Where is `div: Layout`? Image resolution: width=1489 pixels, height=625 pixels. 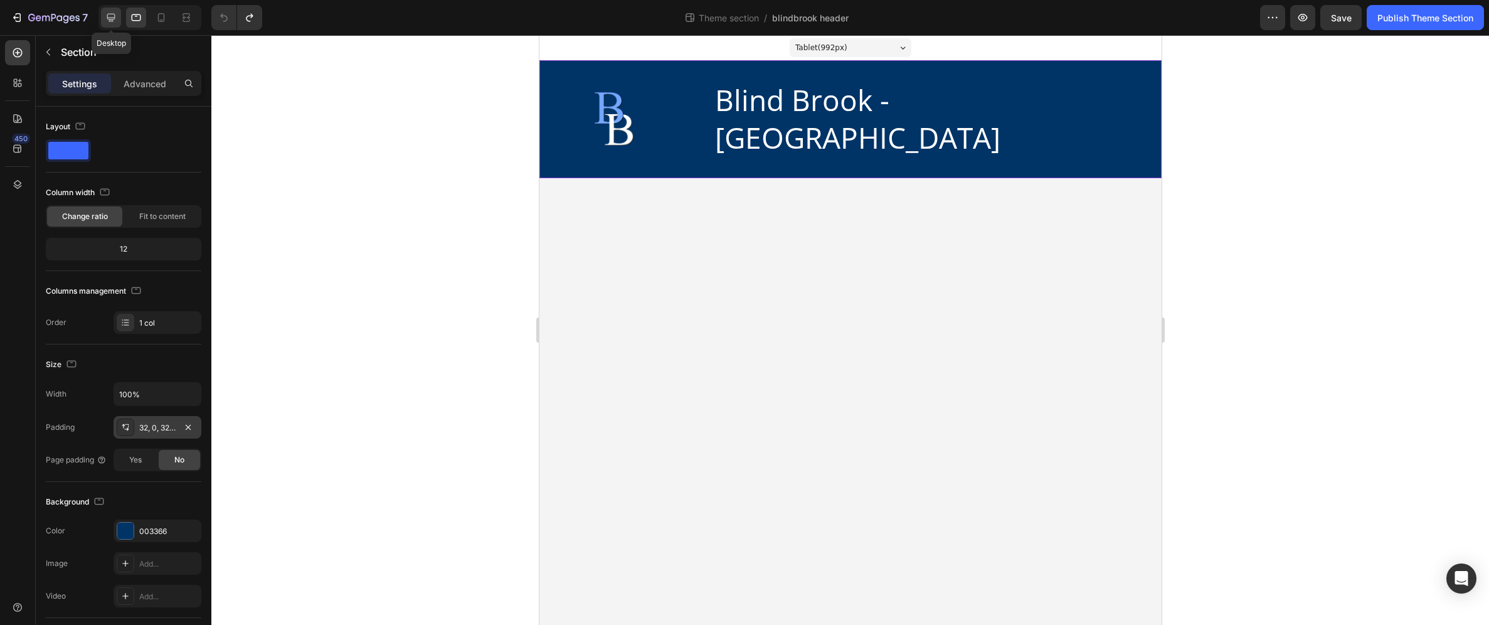
div: Layout is located at coordinates (66, 127).